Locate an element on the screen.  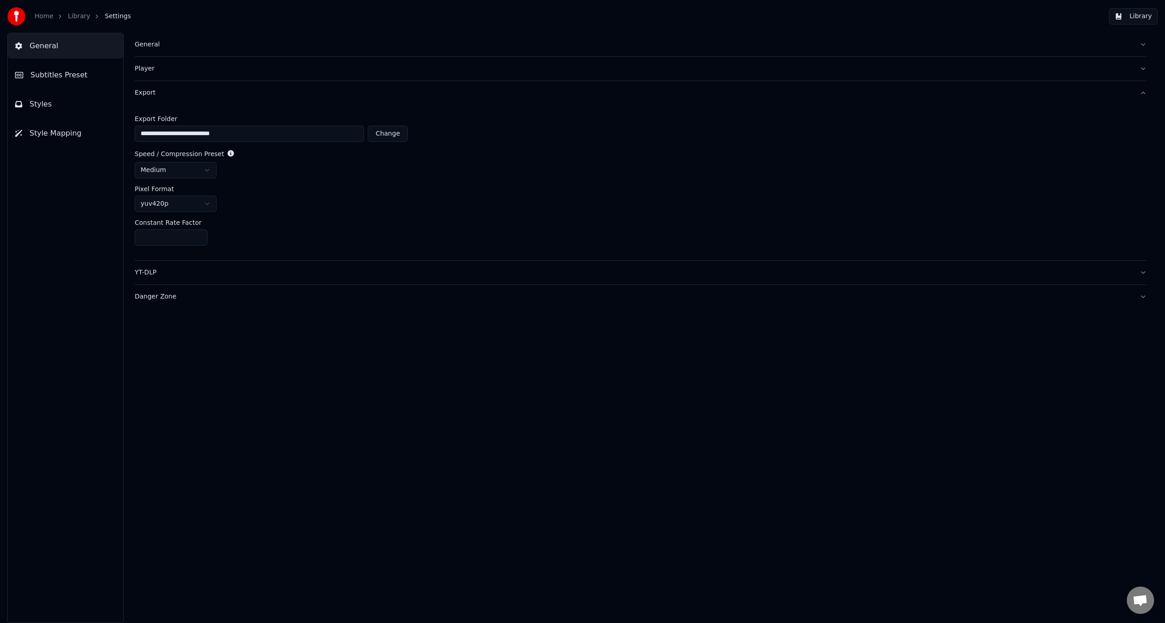
span: Styles is located at coordinates (41, 104).